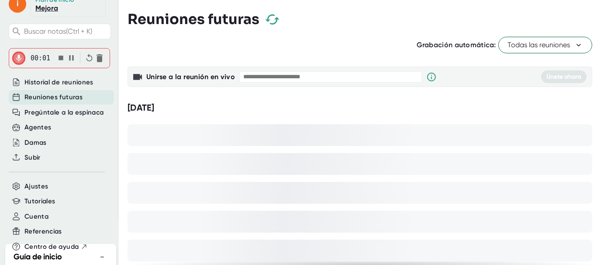 This screenshot has height=265, width=601. Describe the element at coordinates (32, 157) in the screenshot. I see `font: Subir` at that location.